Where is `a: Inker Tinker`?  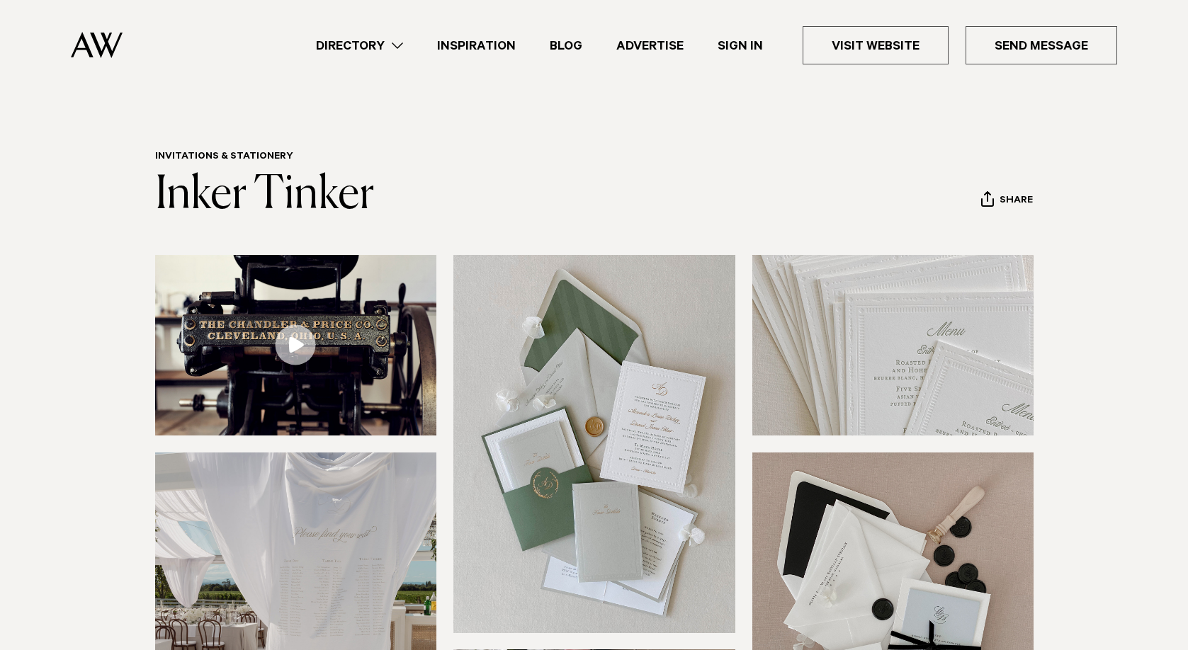
a: Inker Tinker is located at coordinates (264, 196).